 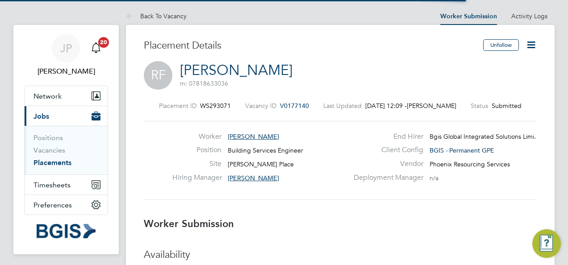 I want to click on nav: Main navigation, so click(x=66, y=140).